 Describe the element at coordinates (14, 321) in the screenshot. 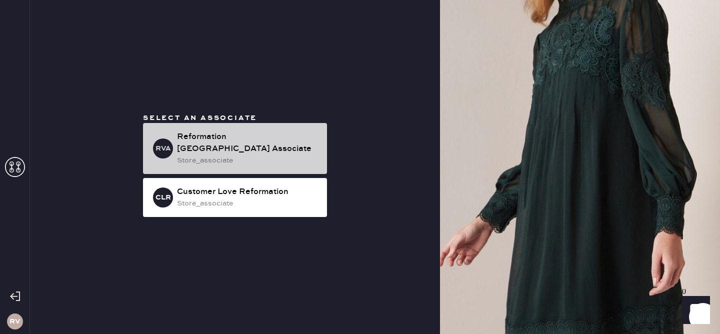

I see `h3: RV` at that location.